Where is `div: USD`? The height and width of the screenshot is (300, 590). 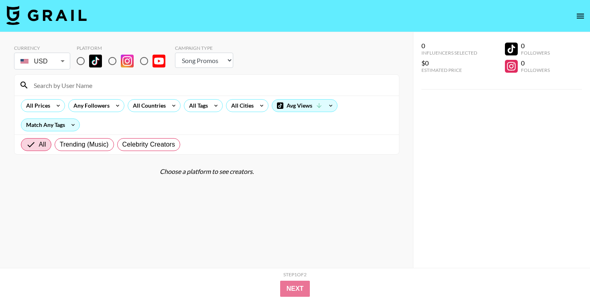 div: USD is located at coordinates (42, 61).